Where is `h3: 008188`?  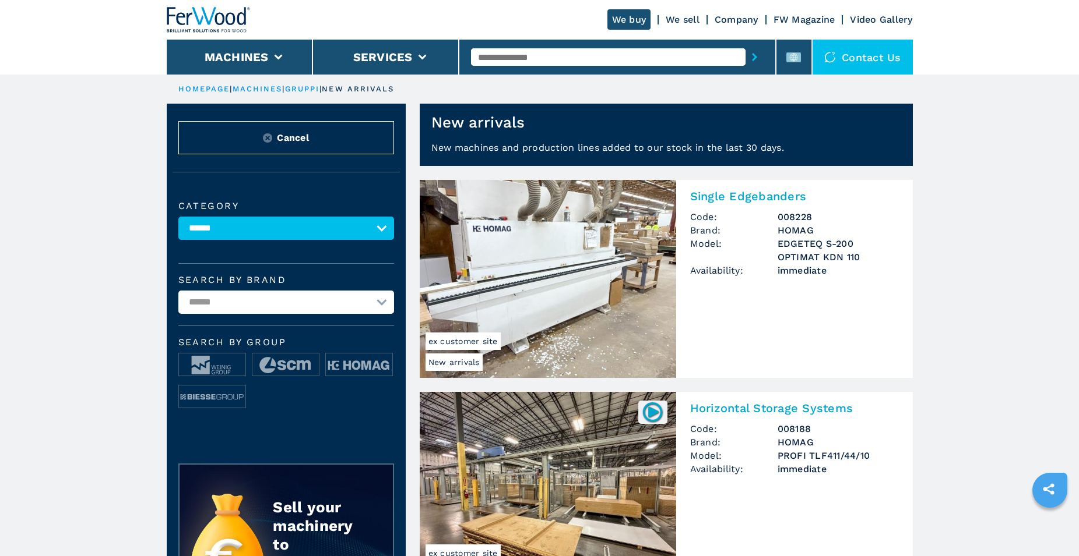
h3: 008188 is located at coordinates (838, 429).